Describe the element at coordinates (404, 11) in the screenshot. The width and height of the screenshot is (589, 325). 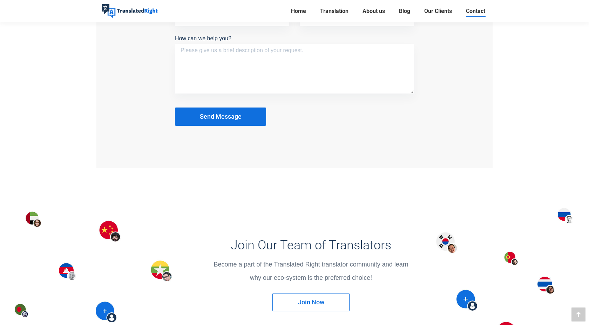
I see `span: Blog` at that location.